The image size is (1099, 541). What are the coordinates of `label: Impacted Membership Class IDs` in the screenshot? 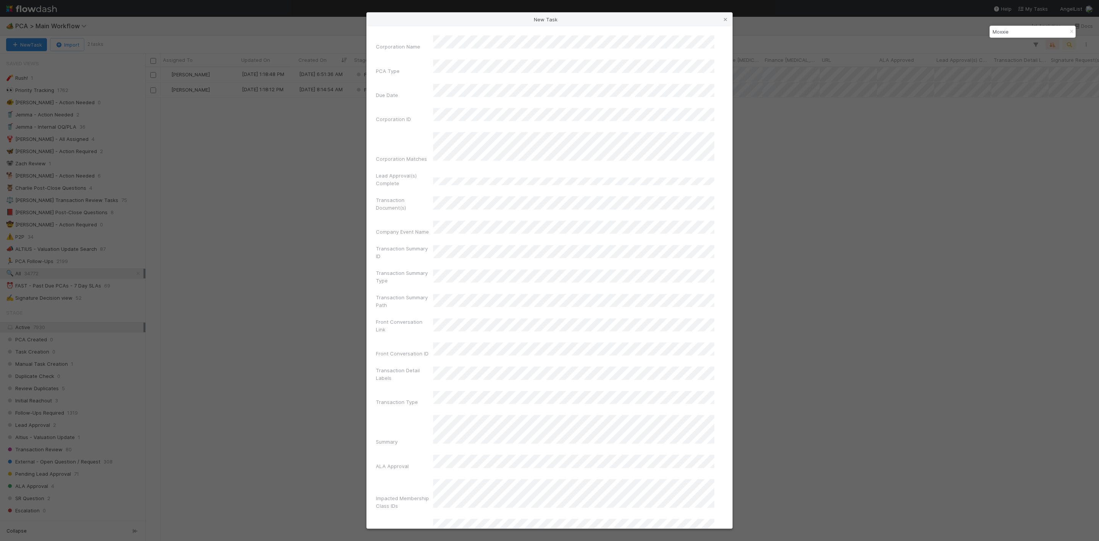 It's located at (404, 502).